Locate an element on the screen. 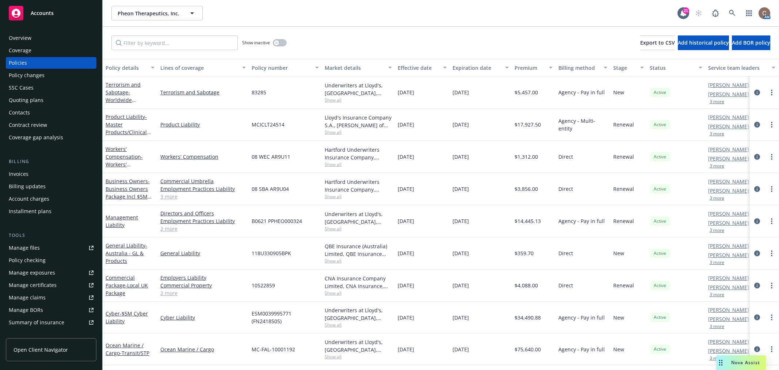 This screenshot has height=370, width=779. div: Policy AI ingestions is located at coordinates (32, 335).